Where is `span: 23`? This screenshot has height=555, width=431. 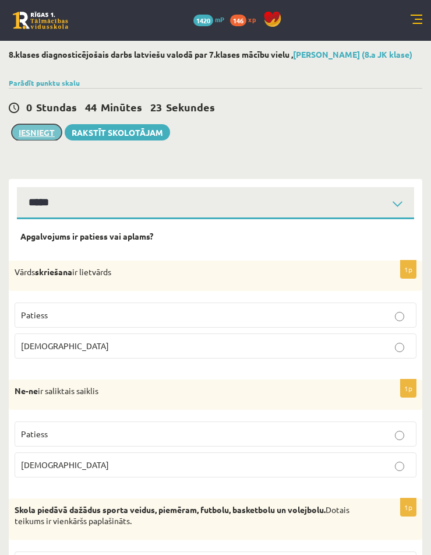
span: 23 is located at coordinates (156, 107).